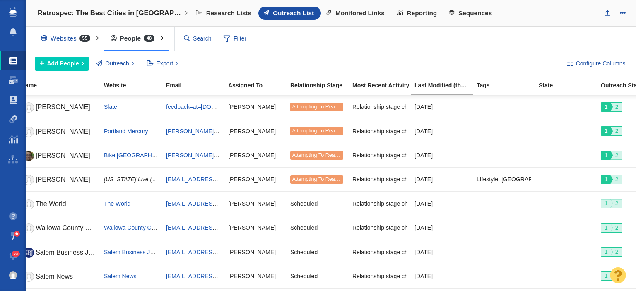  I want to click on a: Assigned To, so click(259, 86).